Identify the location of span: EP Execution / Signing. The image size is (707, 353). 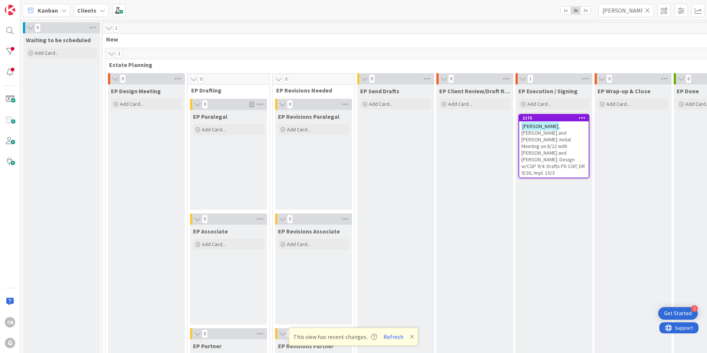
(548, 91).